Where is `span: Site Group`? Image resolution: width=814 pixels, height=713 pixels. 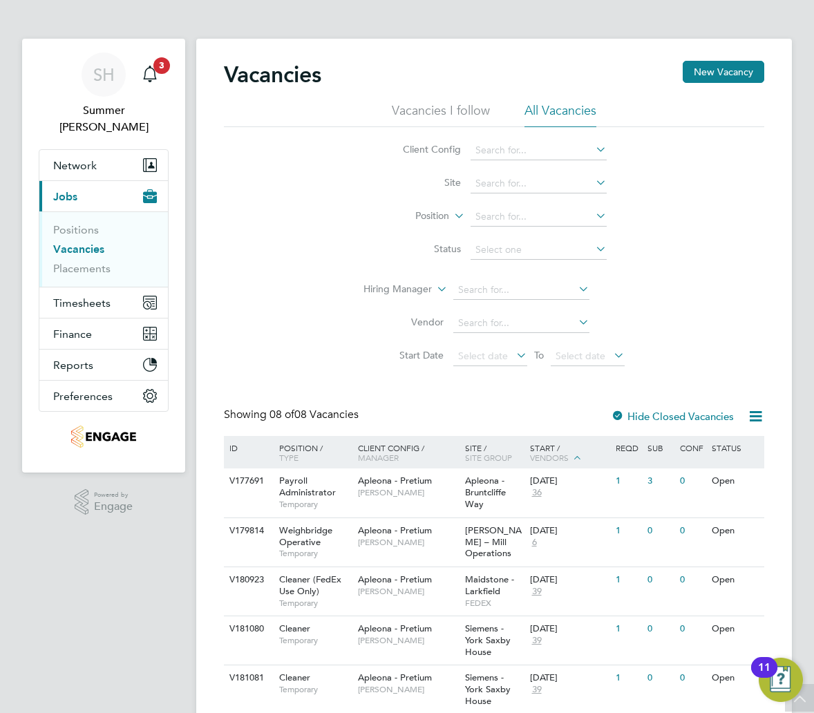
span: Site Group is located at coordinates (488, 457).